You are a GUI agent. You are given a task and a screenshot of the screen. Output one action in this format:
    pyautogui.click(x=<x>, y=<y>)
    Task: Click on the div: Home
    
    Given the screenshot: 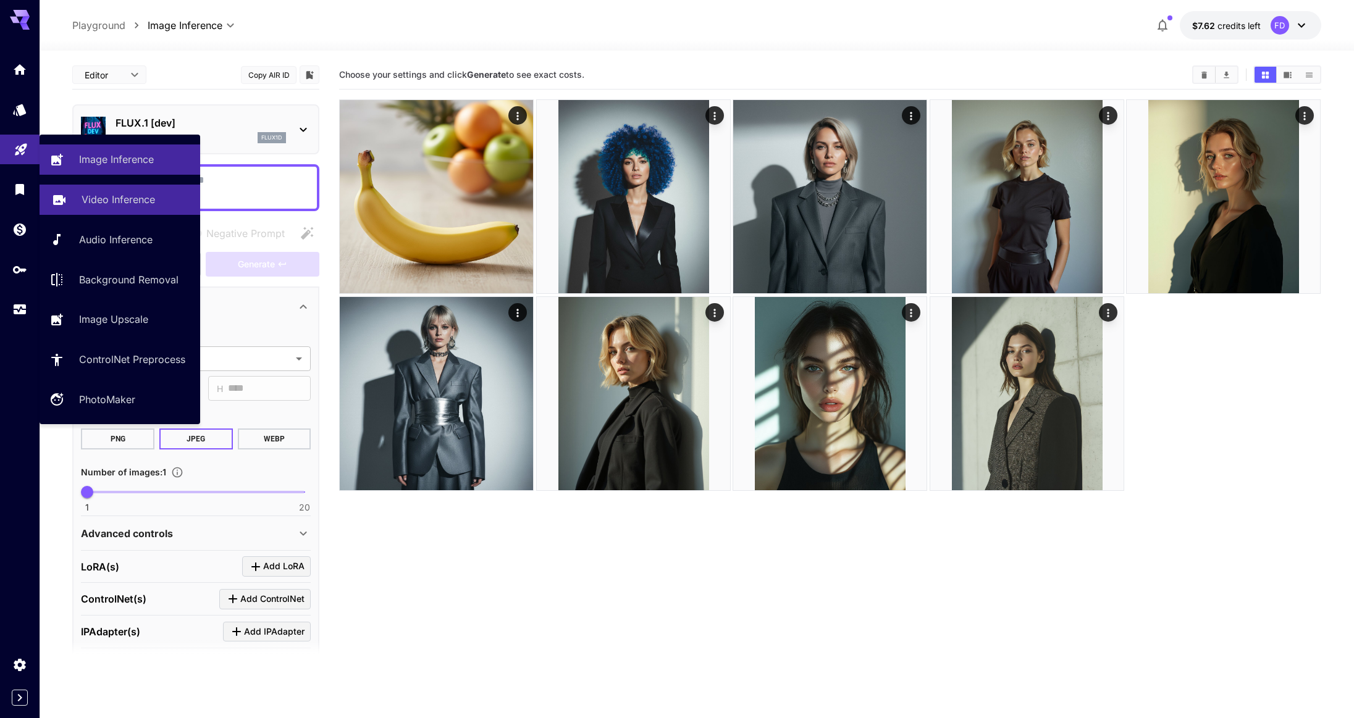 What is the action you would take?
    pyautogui.click(x=20, y=69)
    